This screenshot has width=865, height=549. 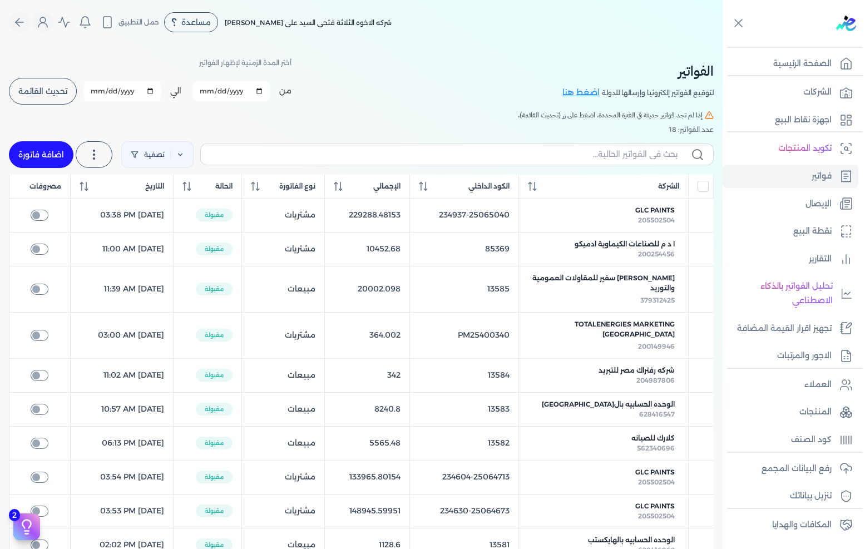 What do you see at coordinates (489, 186) in the screenshot?
I see `span: الكود الداخلي` at bounding box center [489, 186].